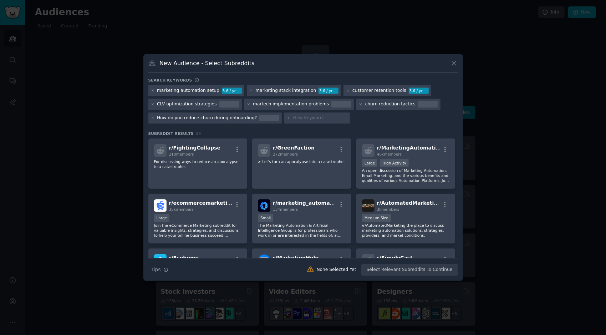  Describe the element at coordinates (188, 91) in the screenshot. I see `div: marketing automation setup` at that location.